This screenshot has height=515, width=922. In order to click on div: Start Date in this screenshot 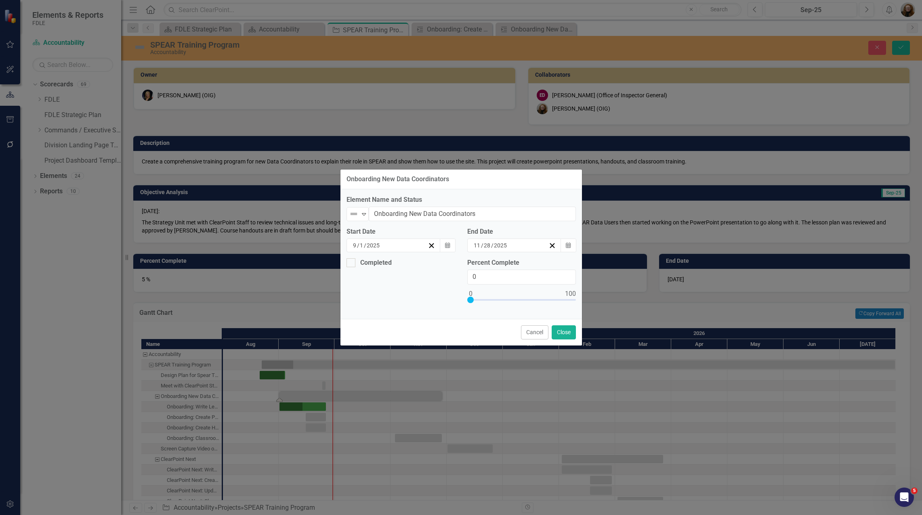, I will do `click(401, 232)`.